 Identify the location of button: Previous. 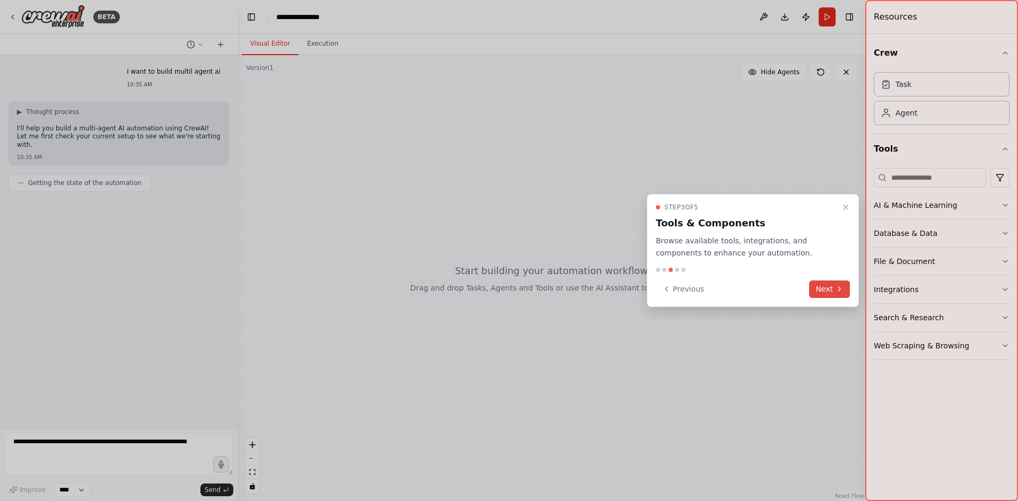
(683, 289).